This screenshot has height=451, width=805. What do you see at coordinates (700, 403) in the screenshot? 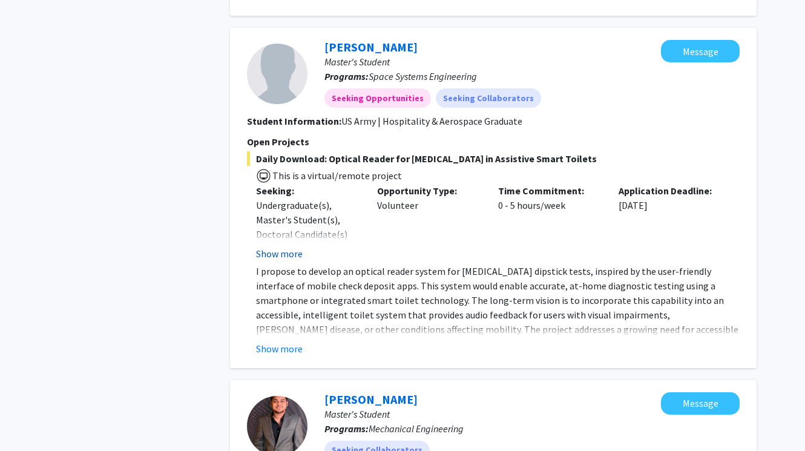
I see `button: Message Siddharth Surana` at bounding box center [700, 403].